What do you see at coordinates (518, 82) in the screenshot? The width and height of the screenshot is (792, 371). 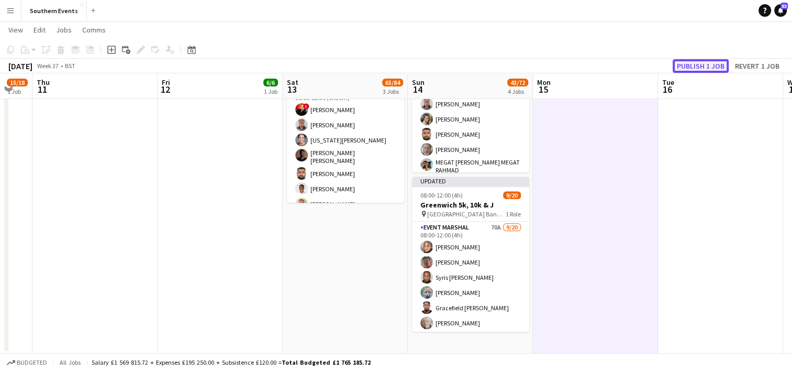 I see `span: 43/72` at bounding box center [518, 82].